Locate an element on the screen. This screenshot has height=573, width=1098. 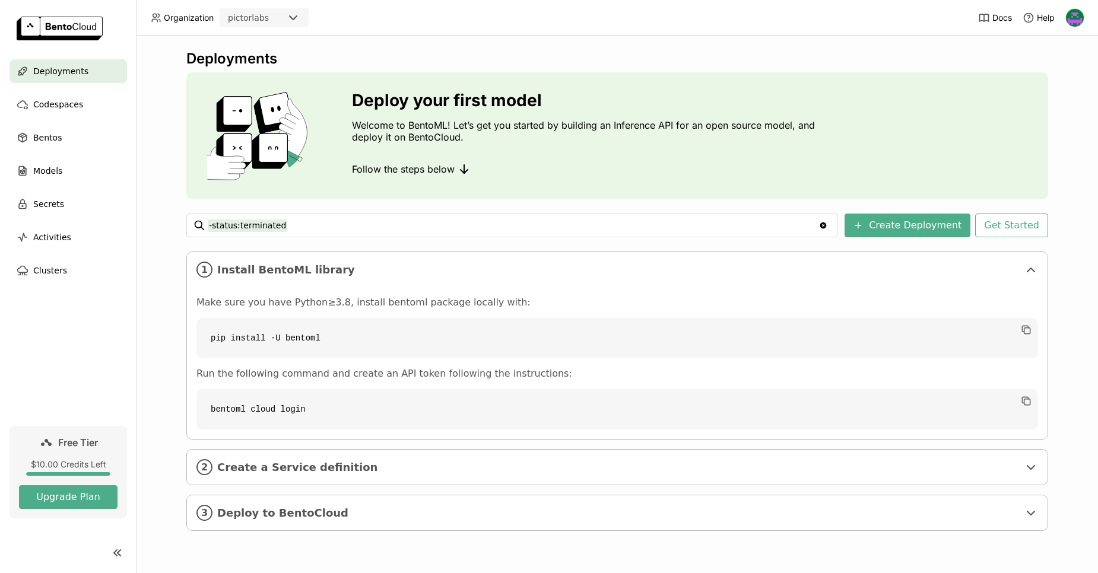
span: Bentos is located at coordinates (47, 138).